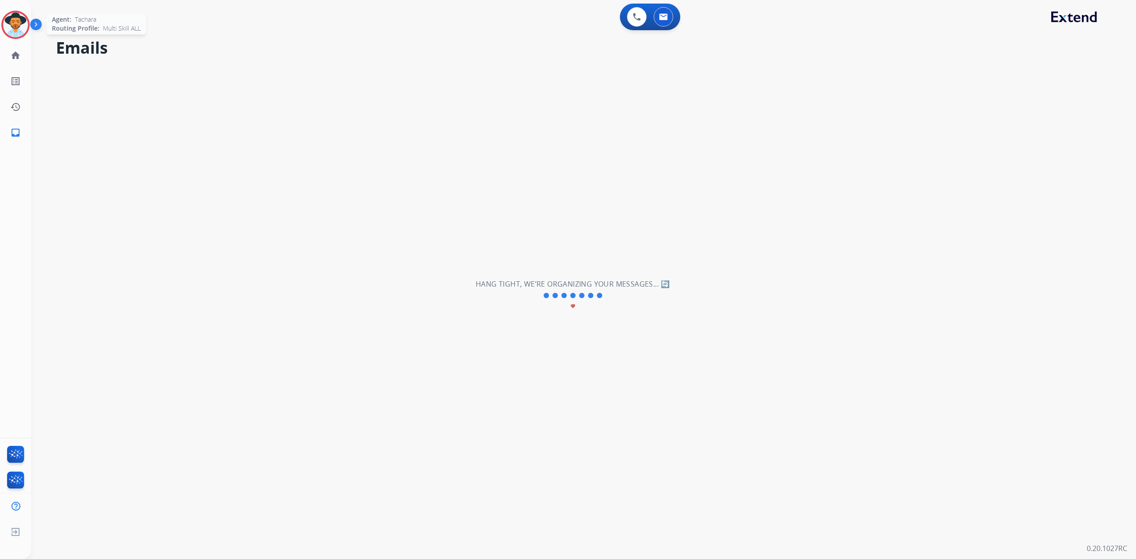 The height and width of the screenshot is (559, 1136). I want to click on img: avatar, so click(16, 25).